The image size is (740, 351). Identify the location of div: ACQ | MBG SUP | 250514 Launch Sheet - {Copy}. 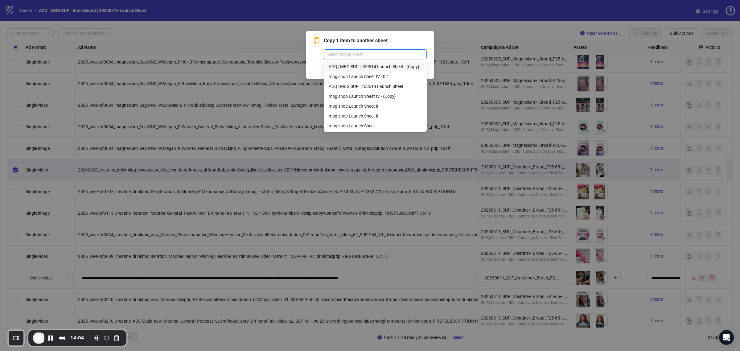
(375, 67).